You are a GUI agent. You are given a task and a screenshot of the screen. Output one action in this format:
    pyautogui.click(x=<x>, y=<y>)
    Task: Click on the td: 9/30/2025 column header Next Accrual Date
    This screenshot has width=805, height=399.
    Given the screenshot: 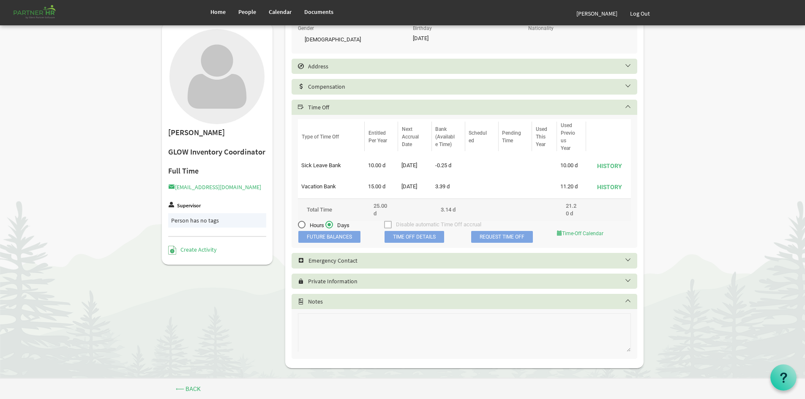 What is the action you would take?
    pyautogui.click(x=415, y=187)
    